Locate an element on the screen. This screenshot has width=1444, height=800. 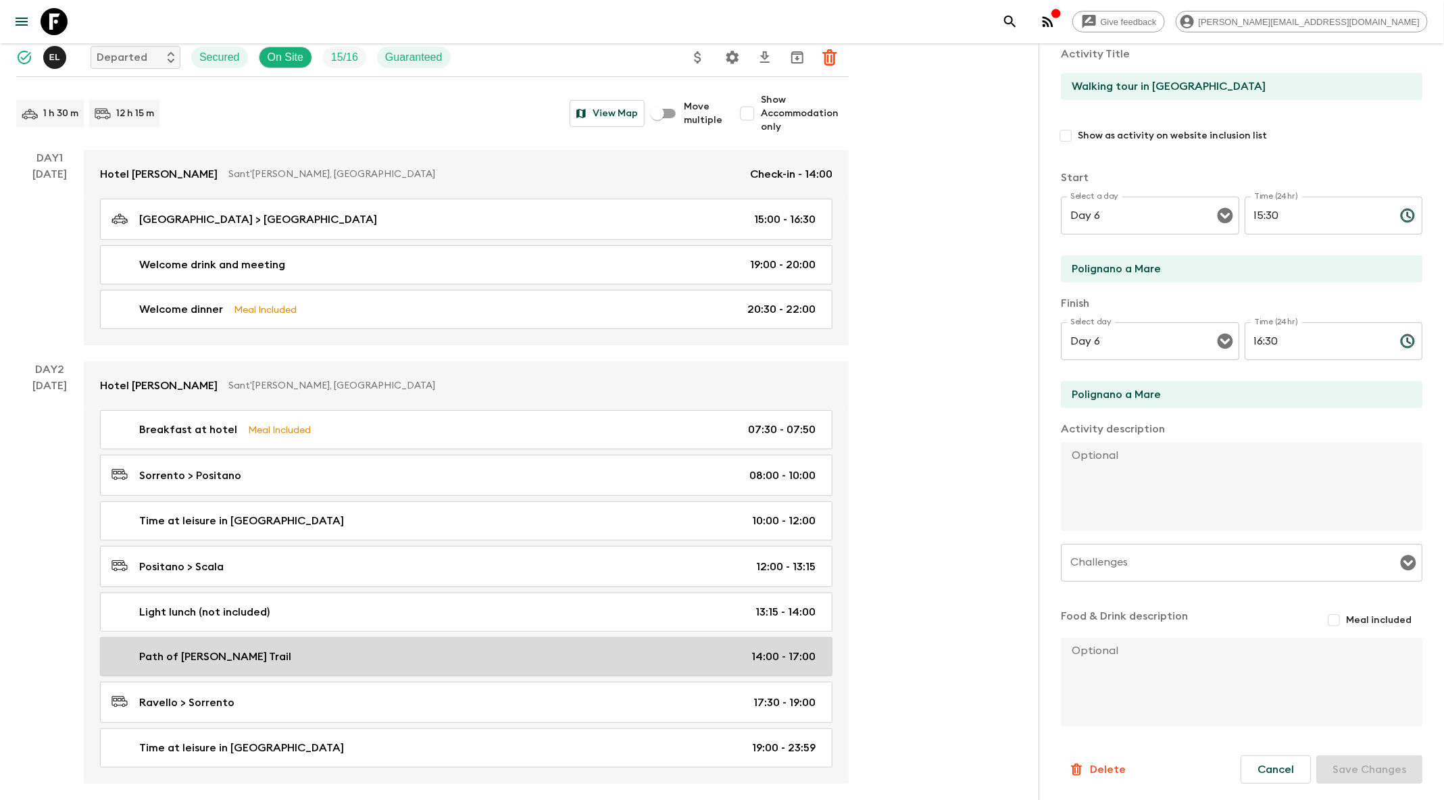
p: Check-in - 14:00 is located at coordinates (791, 174).